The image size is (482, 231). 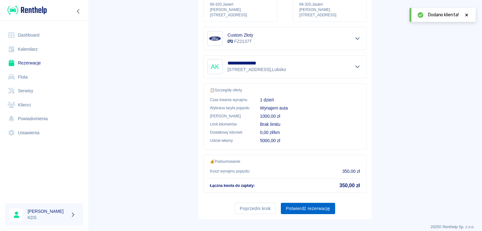 I want to click on p: Limit kilometrów, so click(x=230, y=125).